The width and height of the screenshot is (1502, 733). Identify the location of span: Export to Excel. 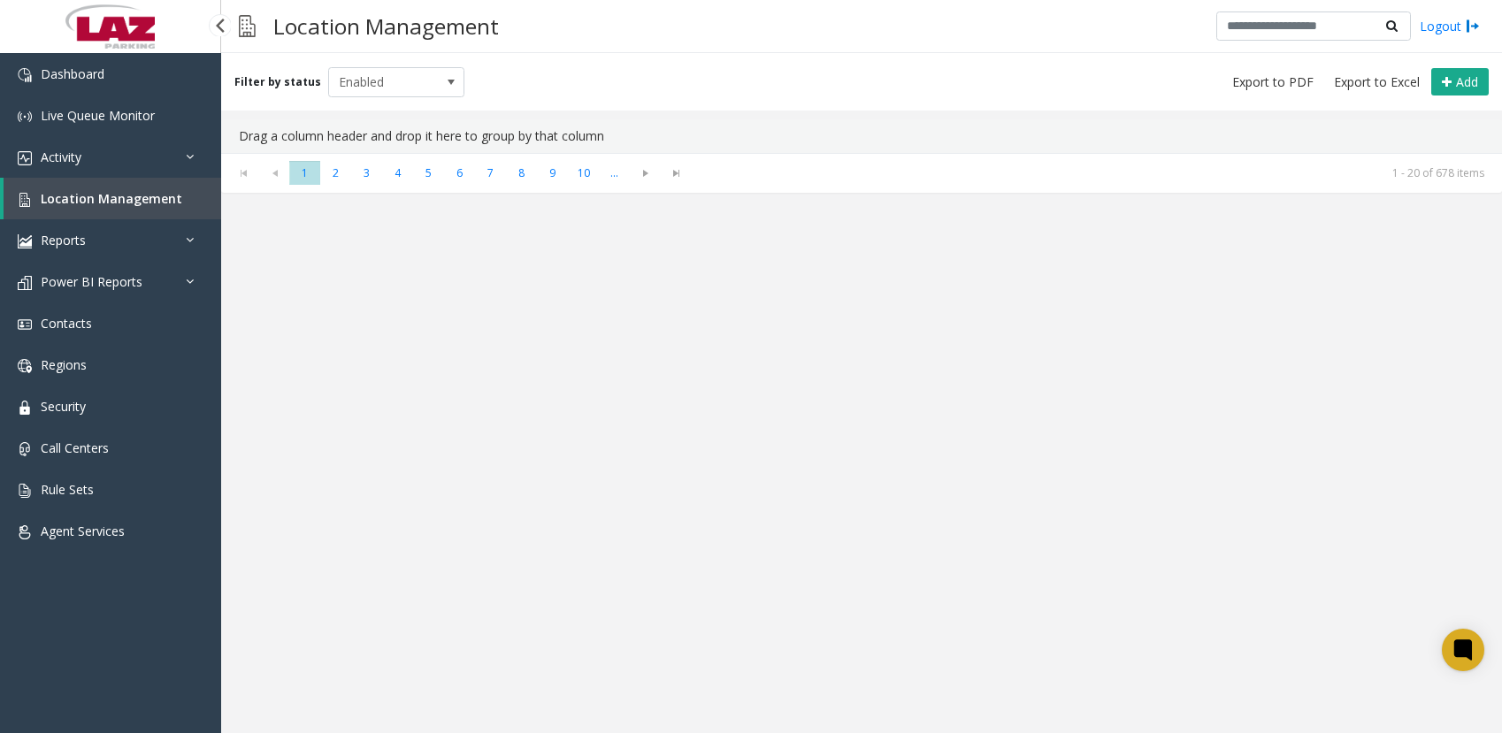
(1377, 82).